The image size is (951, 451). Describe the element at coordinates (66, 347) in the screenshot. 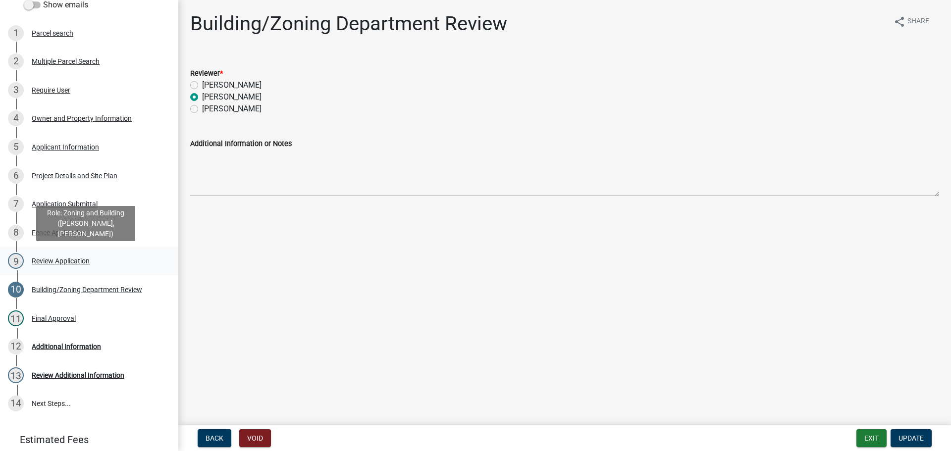

I see `div: Additional Information` at that location.